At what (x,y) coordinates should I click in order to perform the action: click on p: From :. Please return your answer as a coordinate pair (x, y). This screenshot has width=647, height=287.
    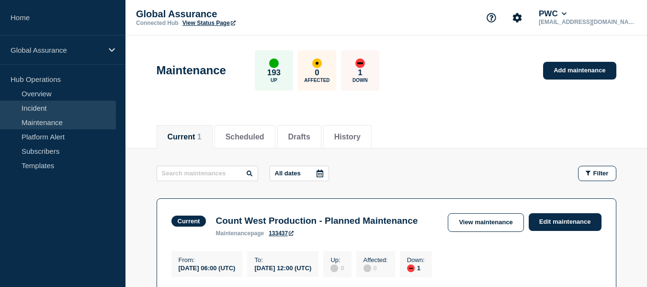
    Looking at the image, I should click on (207, 259).